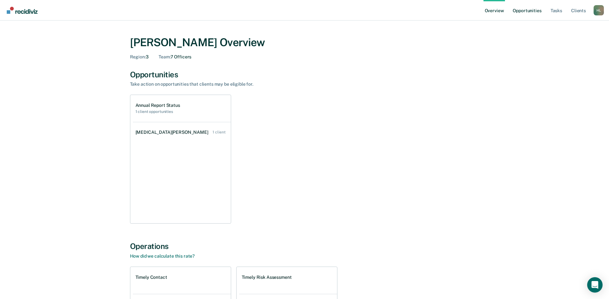 The width and height of the screenshot is (609, 299). Describe the element at coordinates (22, 10) in the screenshot. I see `img: Recidiviz` at that location.